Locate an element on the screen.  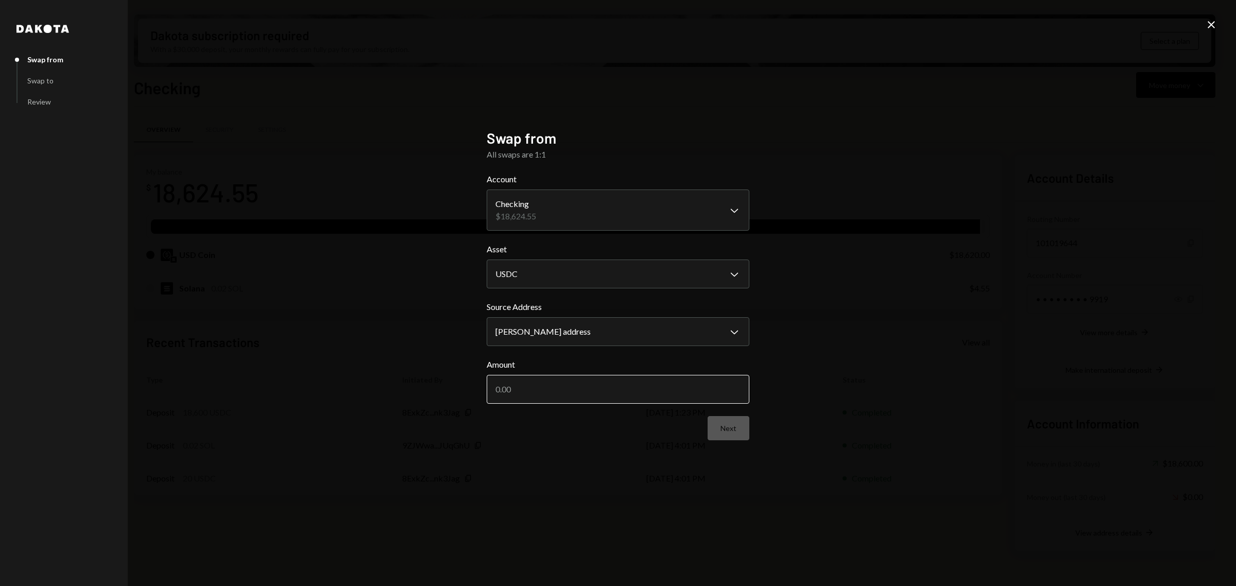
button: Account is located at coordinates (618, 210).